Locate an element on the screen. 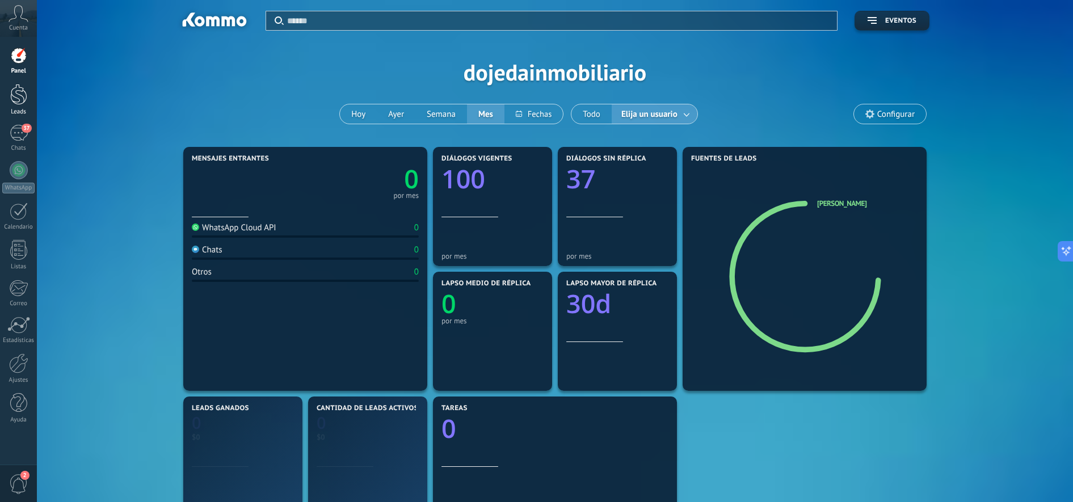 The height and width of the screenshot is (502, 1073). text: 100 is located at coordinates (463, 179).